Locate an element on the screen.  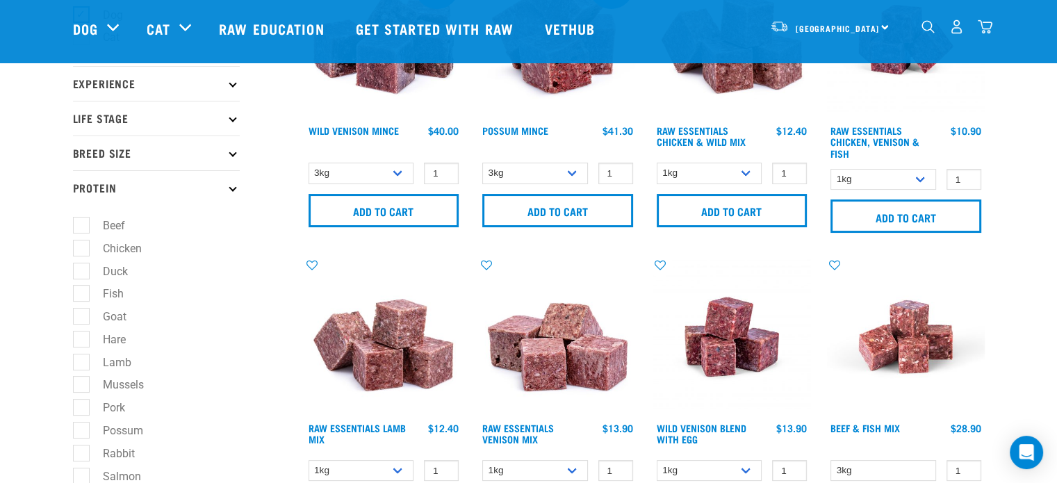
a: Wild Venison Blend with Egg is located at coordinates (701, 433).